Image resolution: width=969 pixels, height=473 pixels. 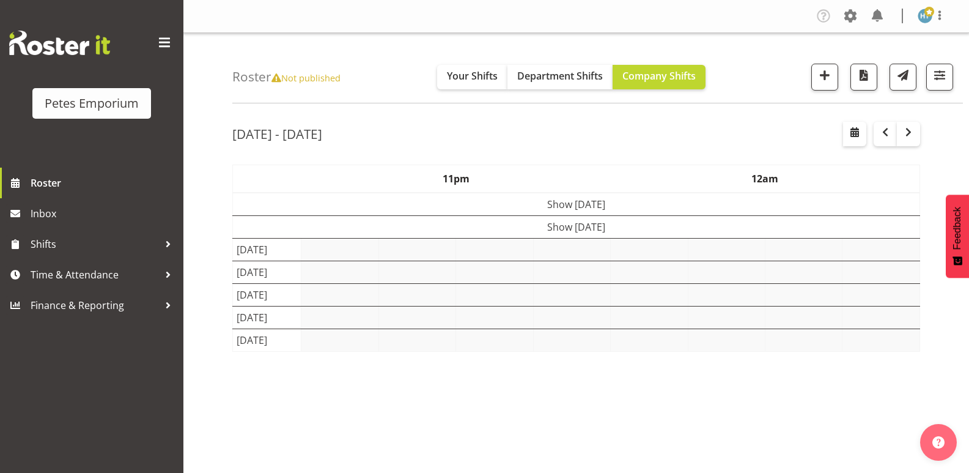 I want to click on button: Department Shifts, so click(x=560, y=77).